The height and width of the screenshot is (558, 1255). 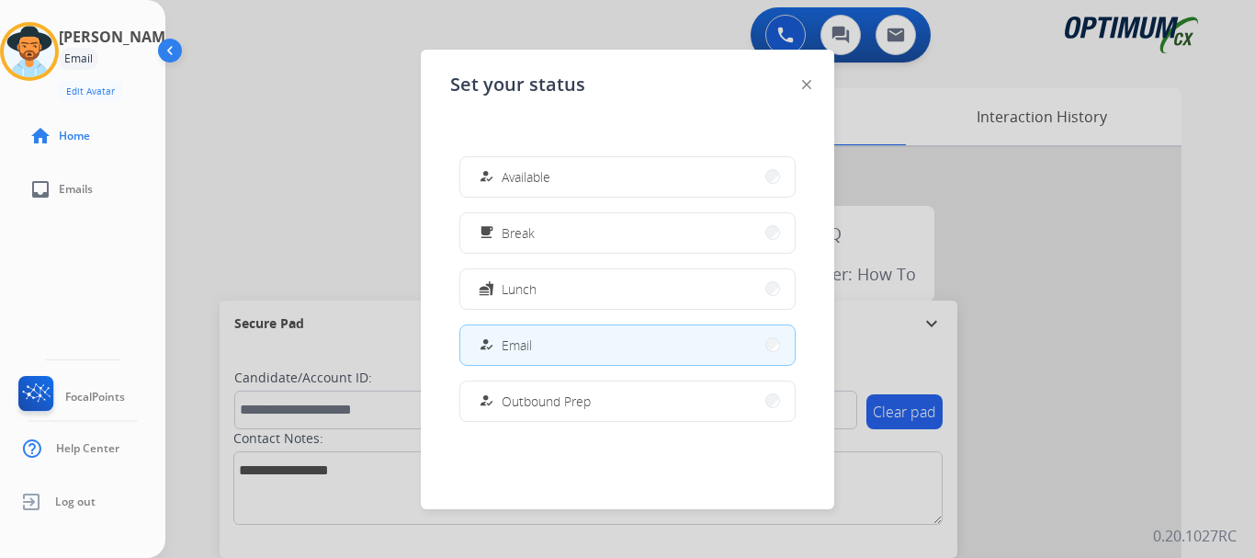 I want to click on span: Log out, so click(x=75, y=502).